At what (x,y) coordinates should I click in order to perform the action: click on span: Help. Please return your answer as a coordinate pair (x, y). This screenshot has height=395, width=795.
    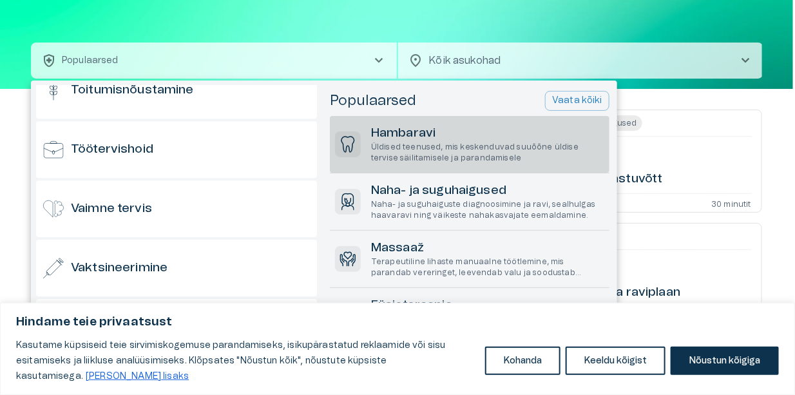
    Looking at the image, I should click on (75, 15).